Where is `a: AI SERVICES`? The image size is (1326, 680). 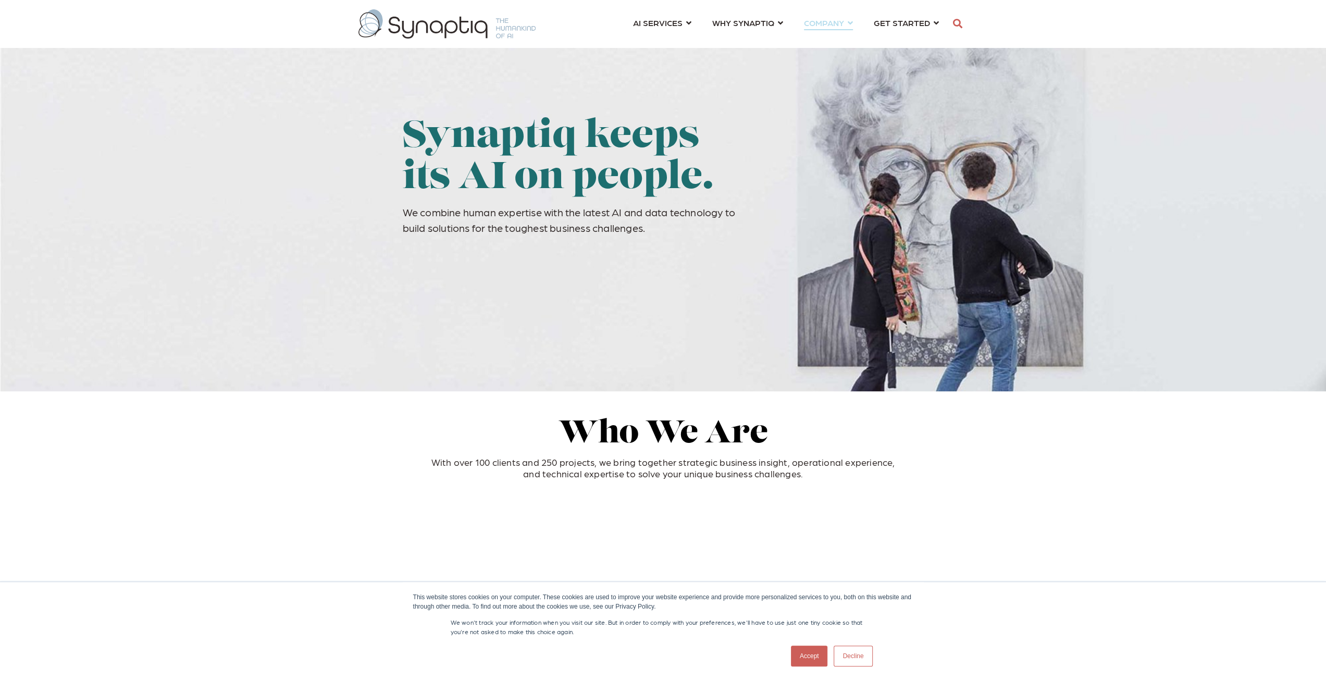 a: AI SERVICES is located at coordinates (662, 22).